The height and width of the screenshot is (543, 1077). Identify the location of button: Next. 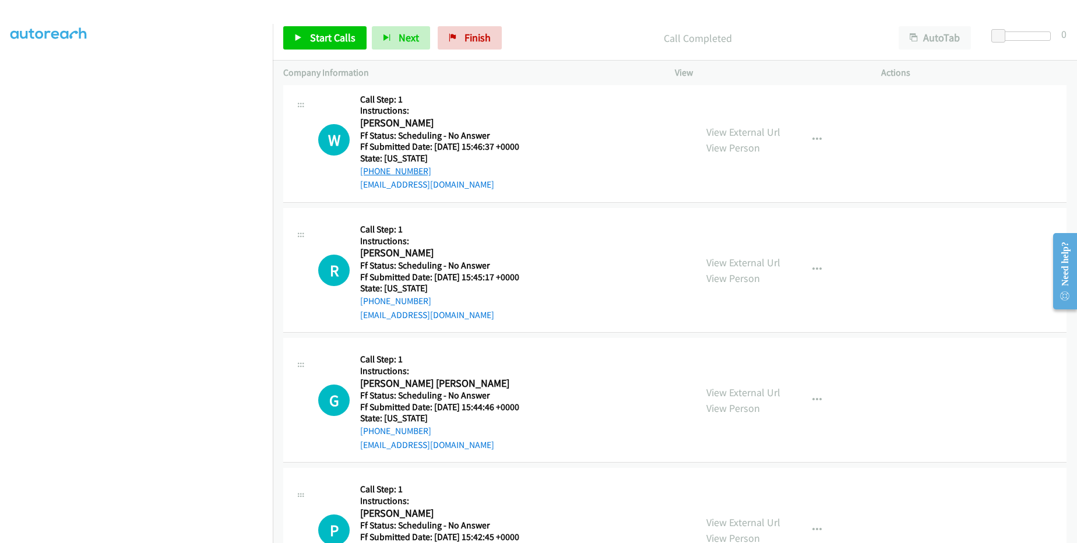
(401, 38).